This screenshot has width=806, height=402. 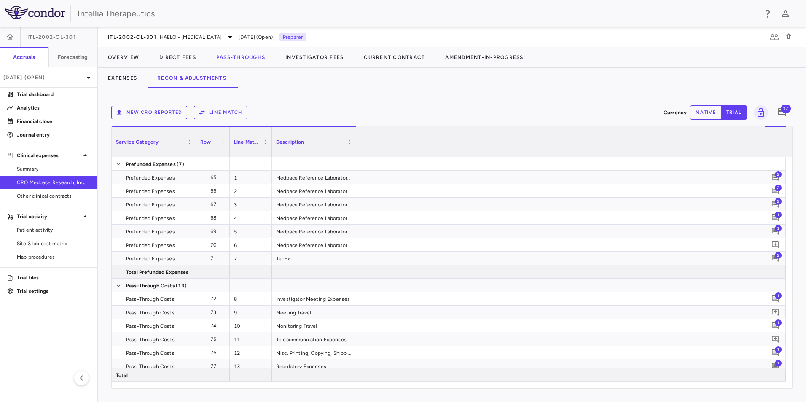 I want to click on span: Row, so click(x=205, y=142).